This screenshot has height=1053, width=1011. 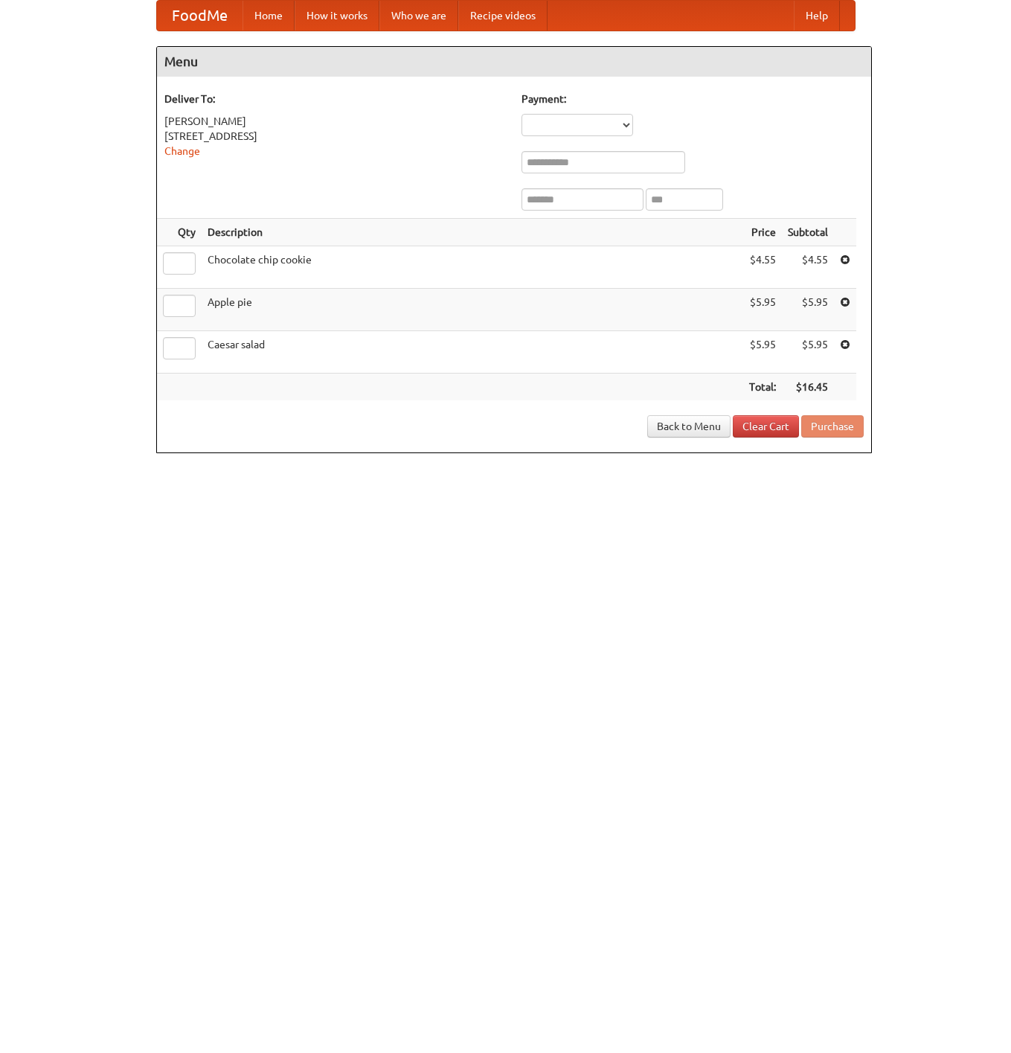 What do you see at coordinates (269, 16) in the screenshot?
I see `a: Home` at bounding box center [269, 16].